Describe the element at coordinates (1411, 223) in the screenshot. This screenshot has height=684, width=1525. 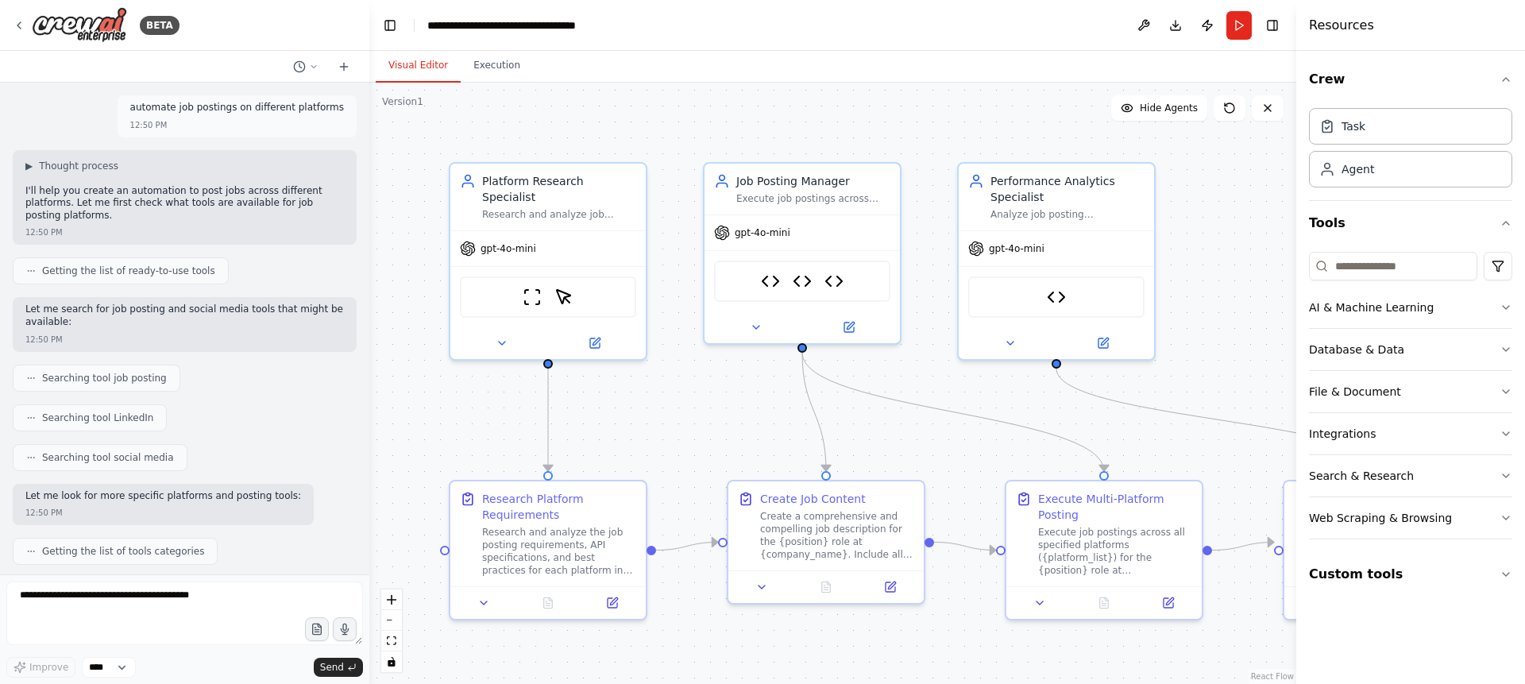
I see `button: Tools` at that location.